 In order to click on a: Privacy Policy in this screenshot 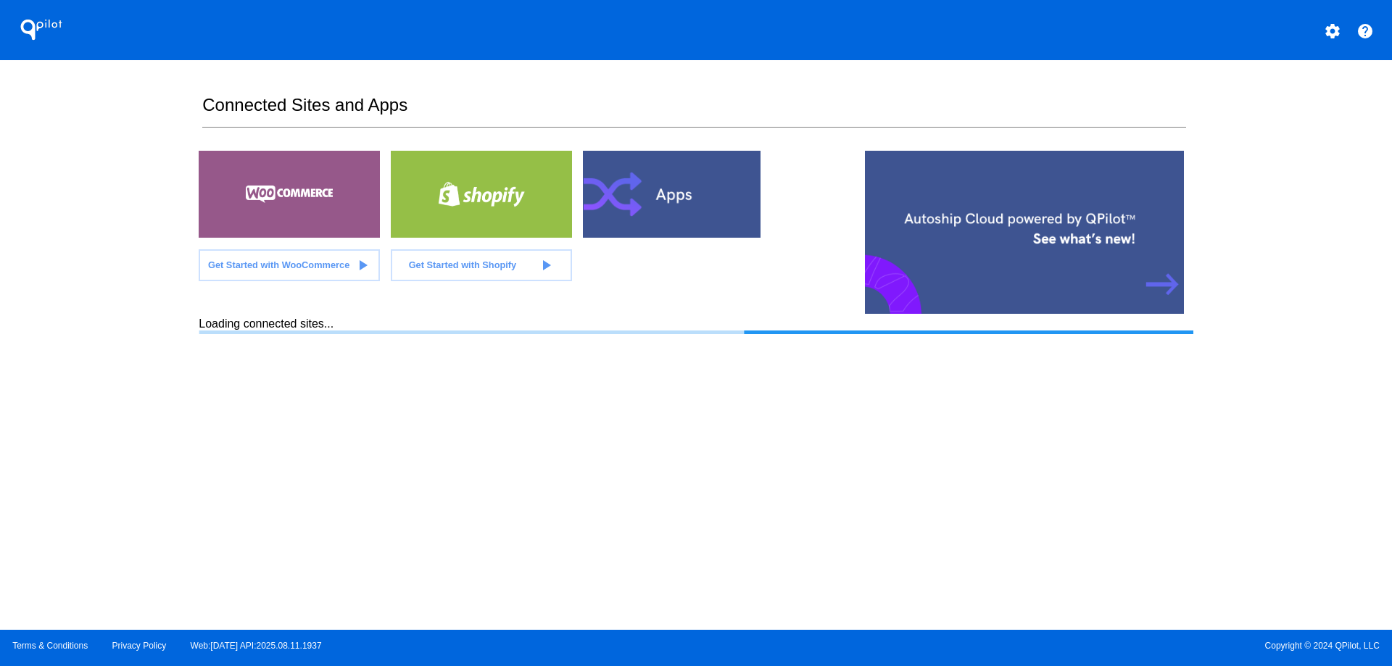, I will do `click(139, 646)`.